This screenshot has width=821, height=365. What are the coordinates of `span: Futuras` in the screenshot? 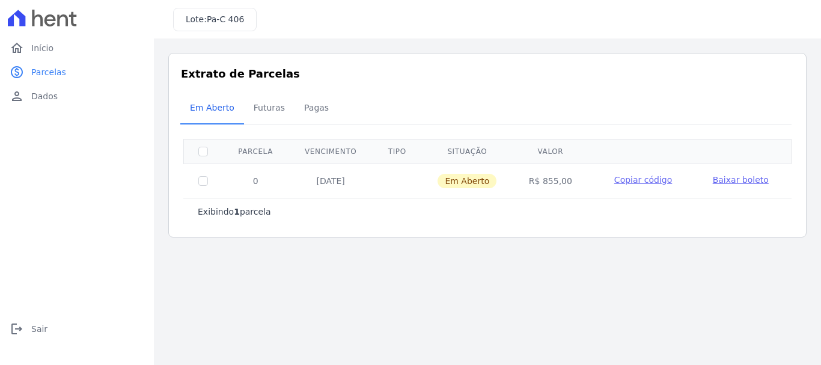 It's located at (269, 108).